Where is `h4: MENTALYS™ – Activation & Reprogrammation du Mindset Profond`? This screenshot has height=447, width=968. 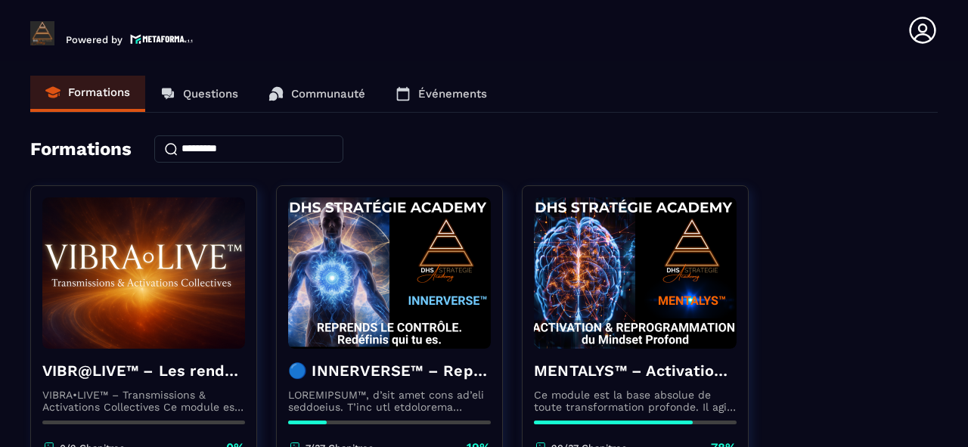
h4: MENTALYS™ – Activation & Reprogrammation du Mindset Profond is located at coordinates (635, 370).